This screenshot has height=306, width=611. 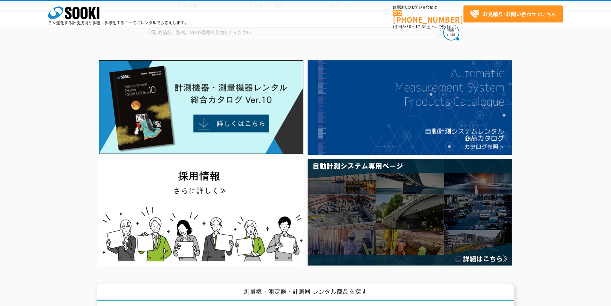 What do you see at coordinates (410, 107) in the screenshot?
I see `img: 自動計測システムカタログ` at bounding box center [410, 107].